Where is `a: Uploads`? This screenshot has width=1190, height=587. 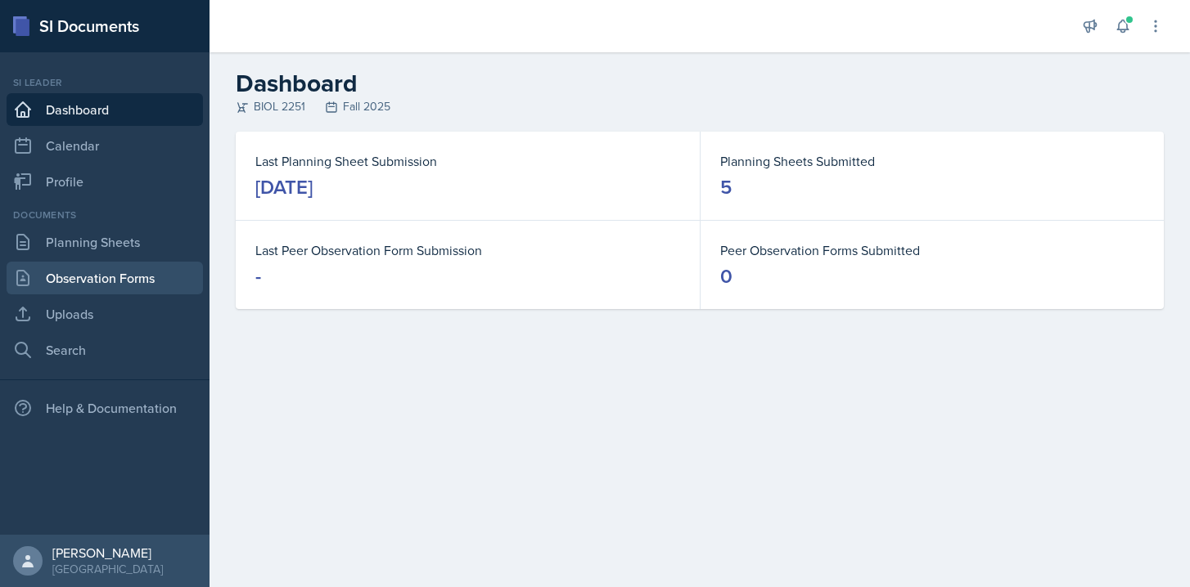 a: Uploads is located at coordinates (105, 314).